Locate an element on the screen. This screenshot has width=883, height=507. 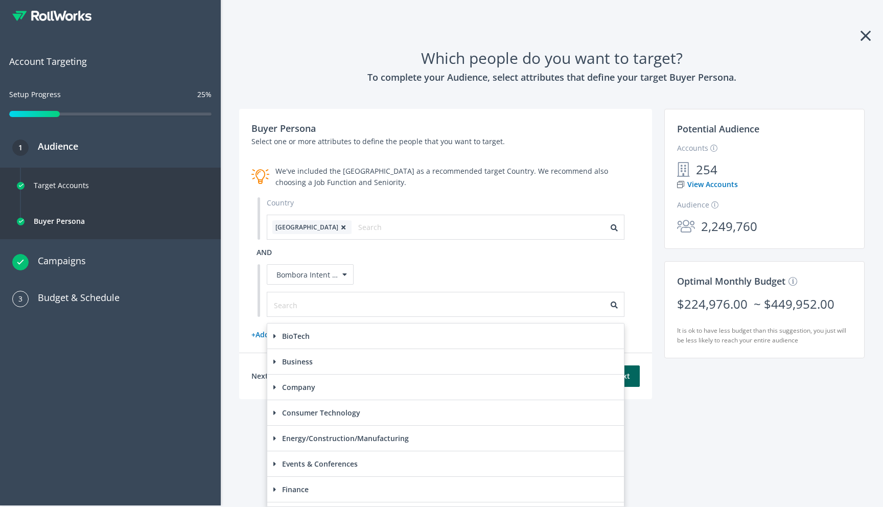
span: Account Targeting is located at coordinates (110, 61).